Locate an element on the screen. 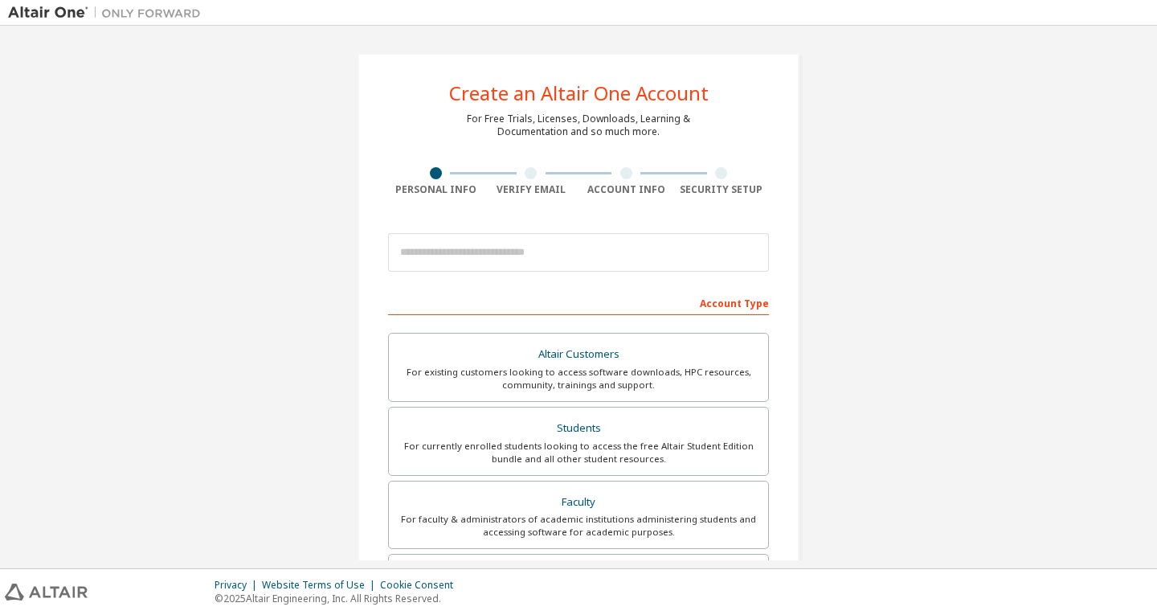  div: Privacy is located at coordinates (238, 585).